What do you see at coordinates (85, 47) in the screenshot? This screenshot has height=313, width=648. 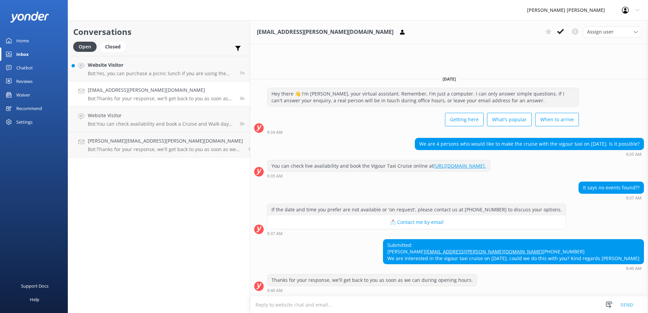 I see `div: Open` at bounding box center [85, 47].